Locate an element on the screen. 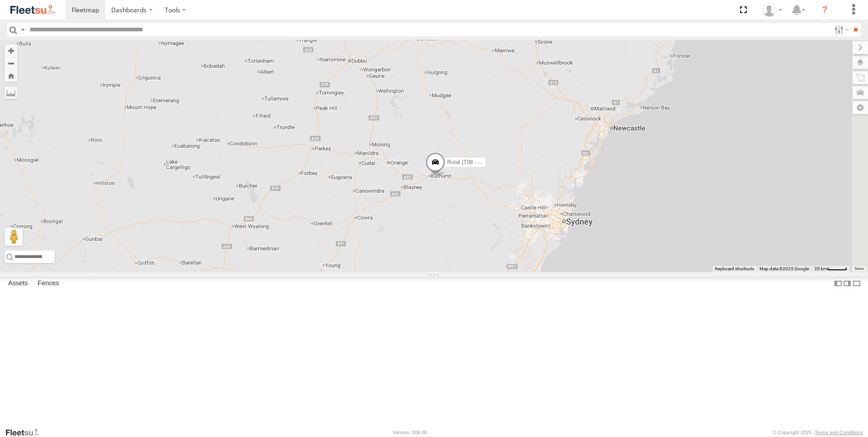 Image resolution: width=868 pixels, height=437 pixels. label: Dock Summary Table to the Left is located at coordinates (838, 283).